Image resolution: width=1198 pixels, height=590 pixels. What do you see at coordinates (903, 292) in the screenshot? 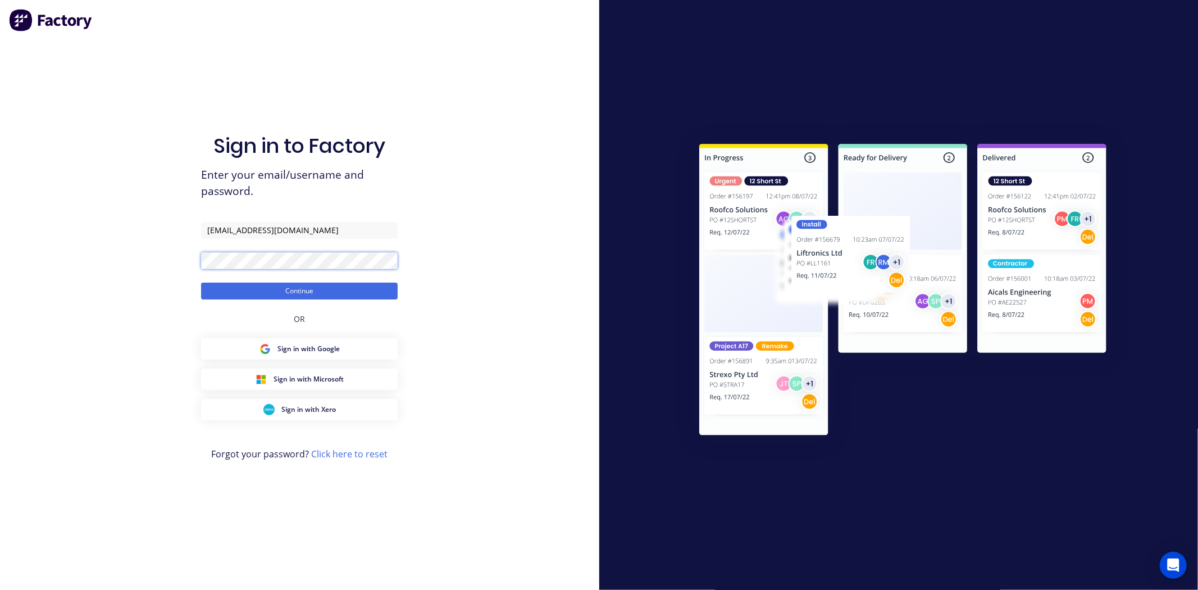
I see `img: Sign in` at bounding box center [903, 292].